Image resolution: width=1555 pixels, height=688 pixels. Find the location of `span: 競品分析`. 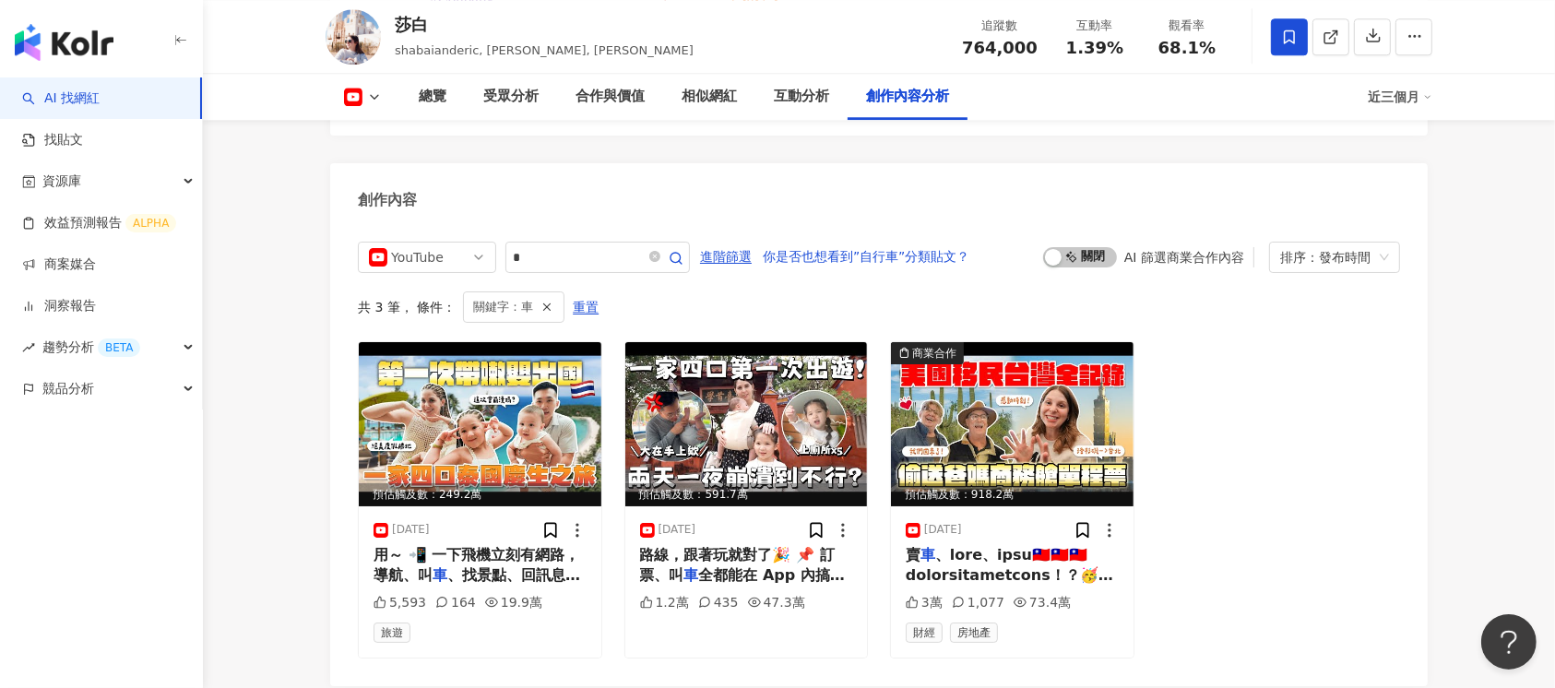

span: 競品分析 is located at coordinates (68, 388).